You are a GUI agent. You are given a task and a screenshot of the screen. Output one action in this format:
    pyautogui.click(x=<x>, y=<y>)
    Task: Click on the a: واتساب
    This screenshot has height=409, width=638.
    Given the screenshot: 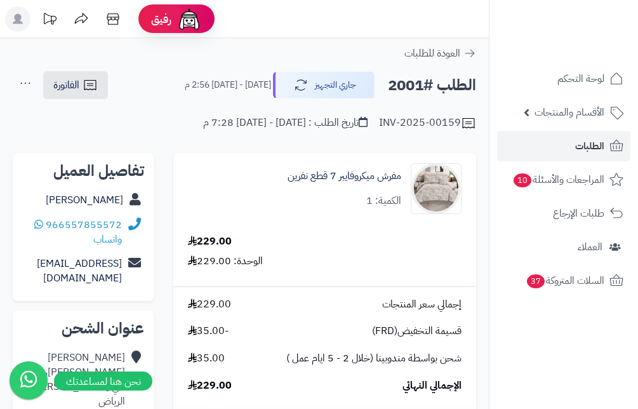 What is the action you would take?
    pyautogui.click(x=78, y=232)
    